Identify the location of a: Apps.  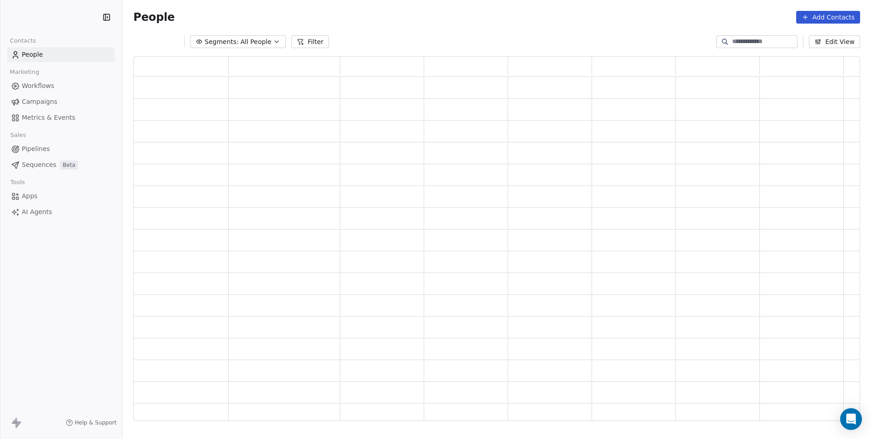
(61, 196).